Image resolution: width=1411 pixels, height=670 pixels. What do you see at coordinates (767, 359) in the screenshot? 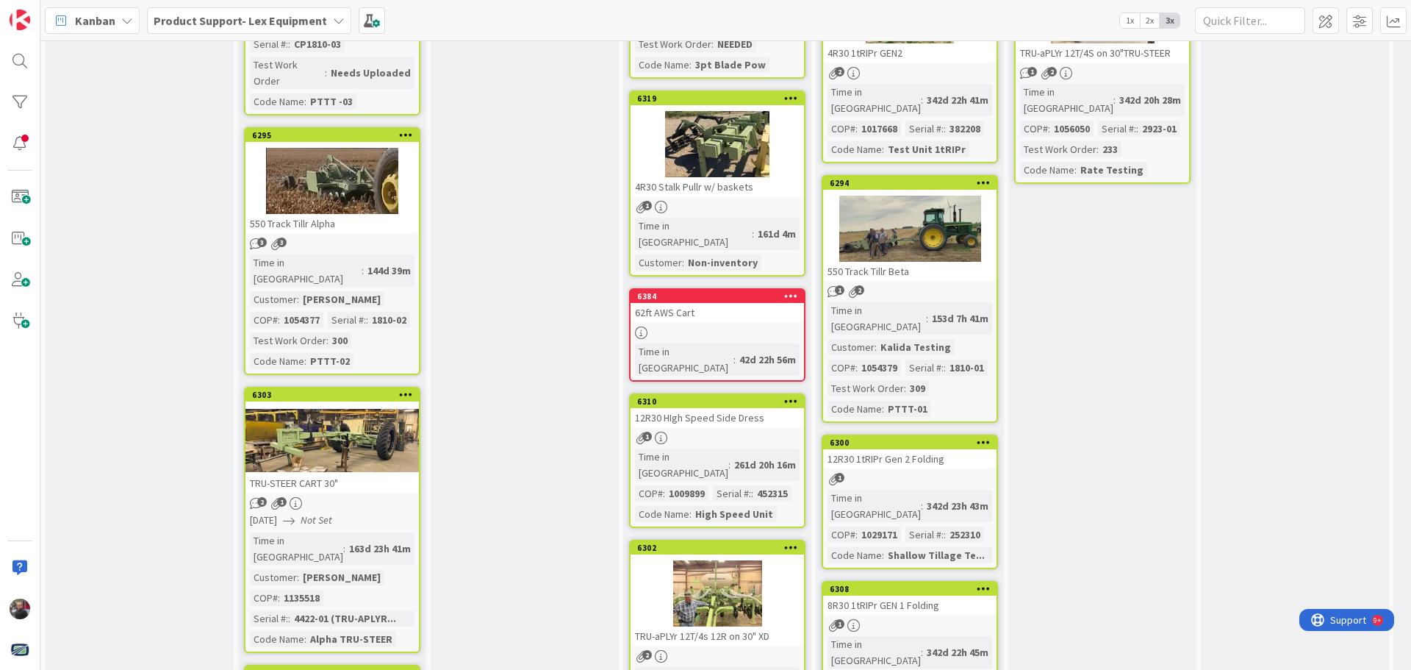
I see `div: 42d 22h 56m` at bounding box center [767, 359].